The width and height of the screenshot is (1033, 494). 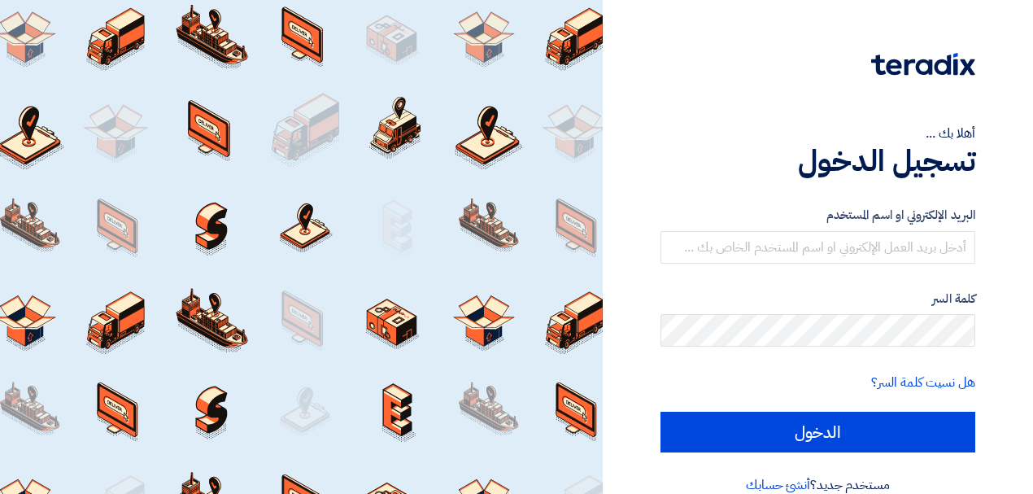 What do you see at coordinates (818, 432) in the screenshot?
I see `input: الدخول` at bounding box center [818, 432].